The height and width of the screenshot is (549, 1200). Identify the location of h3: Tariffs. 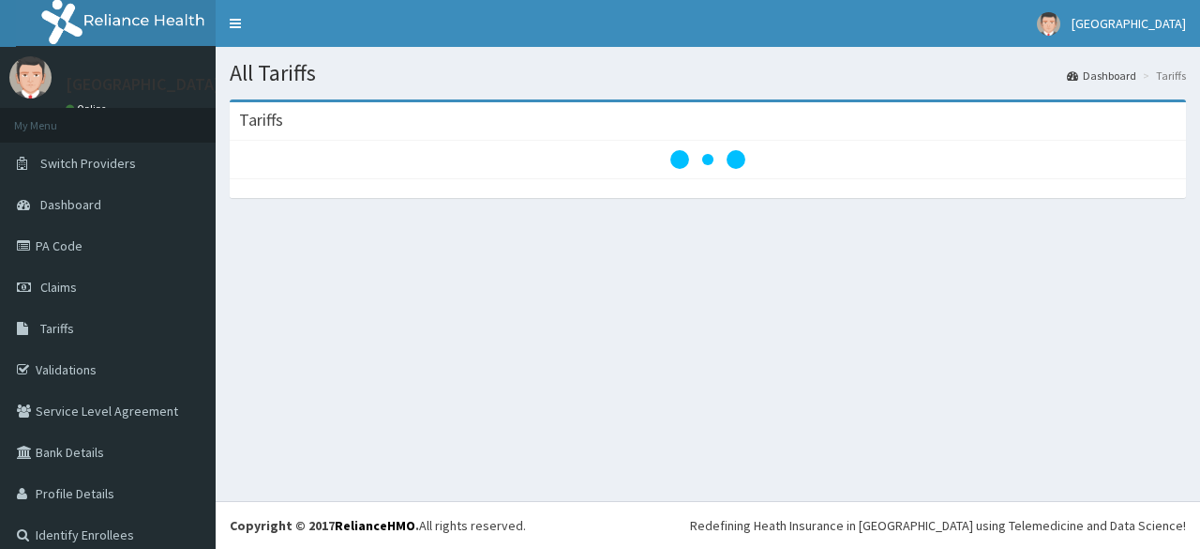
(261, 120).